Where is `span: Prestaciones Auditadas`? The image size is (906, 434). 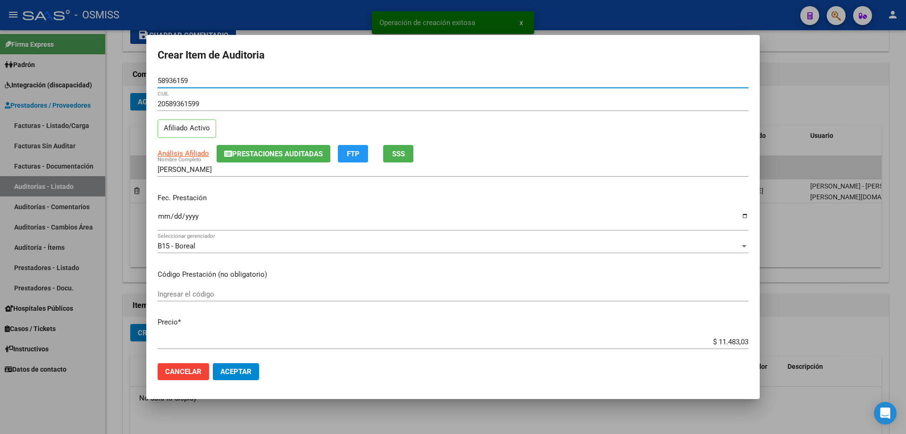 span: Prestaciones Auditadas is located at coordinates (278, 154).